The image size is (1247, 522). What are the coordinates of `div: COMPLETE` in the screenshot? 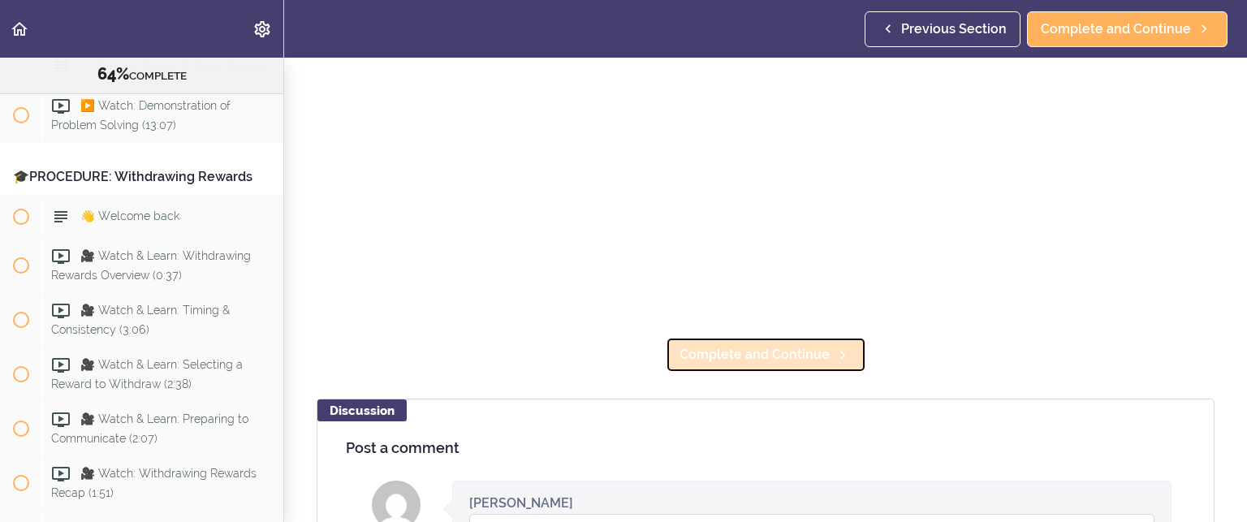 It's located at (141, 75).